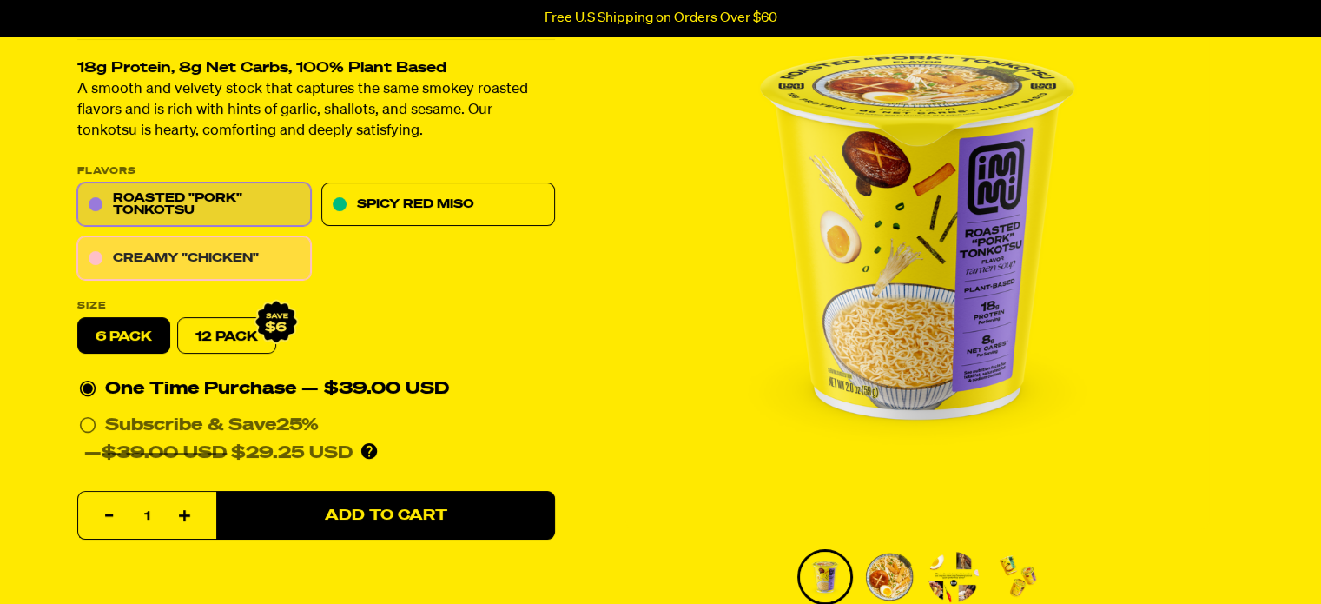 This screenshot has height=604, width=1321. I want to click on a: Spicy Red Miso, so click(438, 205).